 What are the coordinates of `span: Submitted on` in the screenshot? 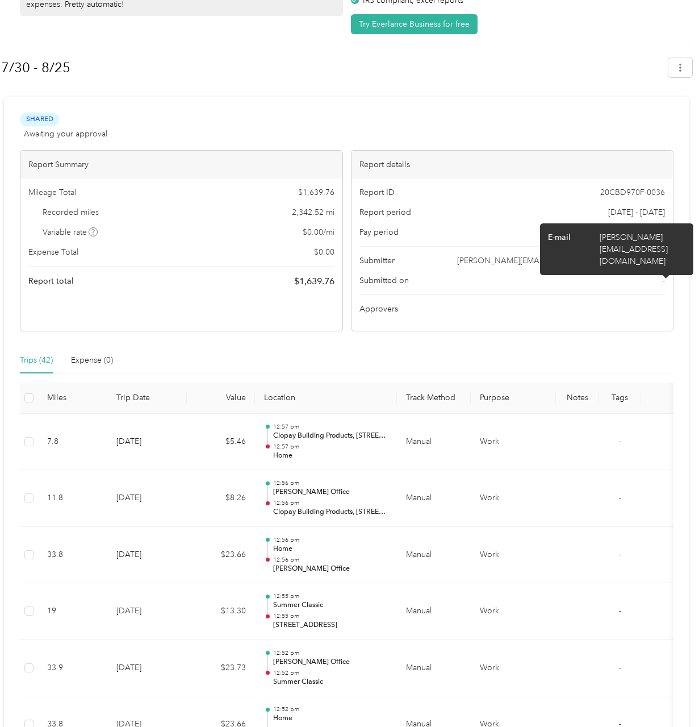 It's located at (384, 280).